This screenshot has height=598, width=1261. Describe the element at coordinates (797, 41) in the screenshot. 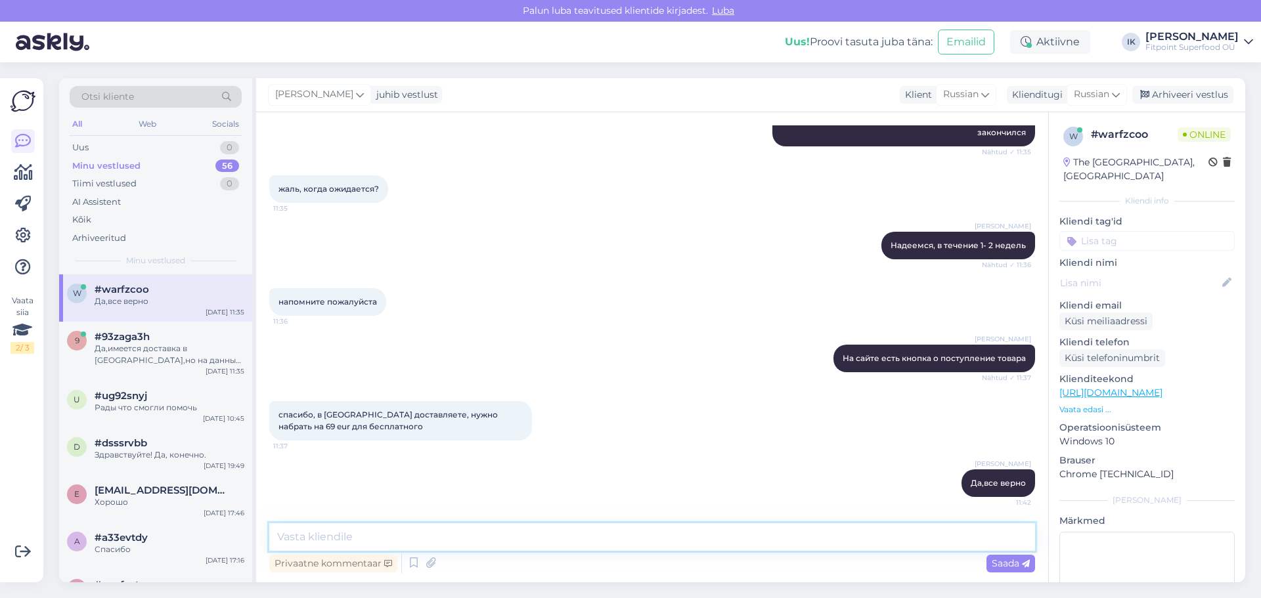

I see `b: Uus!` at that location.